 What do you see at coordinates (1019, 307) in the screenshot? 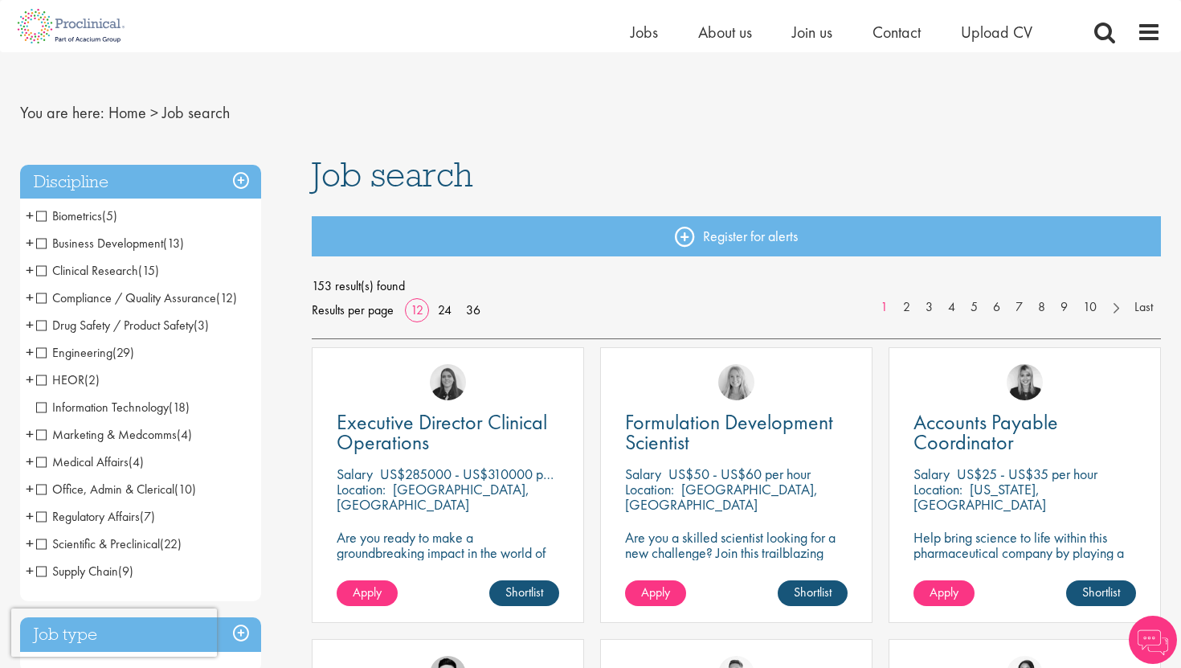
I see `a: 7` at bounding box center [1019, 307].